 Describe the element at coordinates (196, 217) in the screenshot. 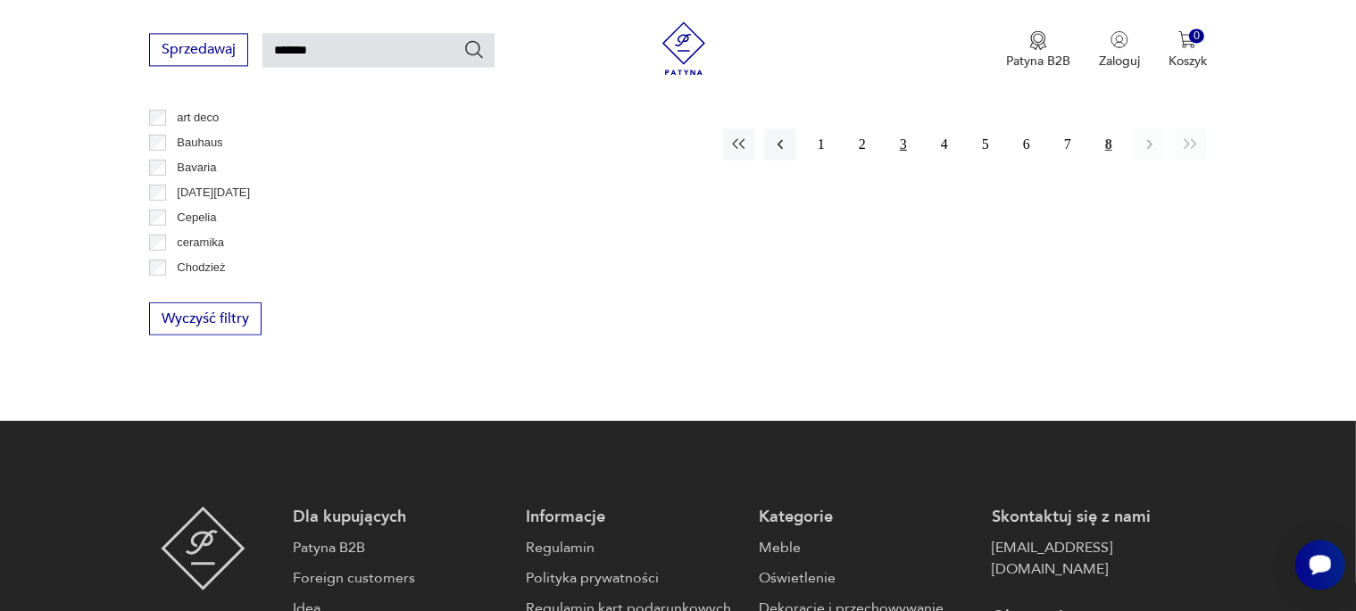

I see `p: Cepelia` at that location.